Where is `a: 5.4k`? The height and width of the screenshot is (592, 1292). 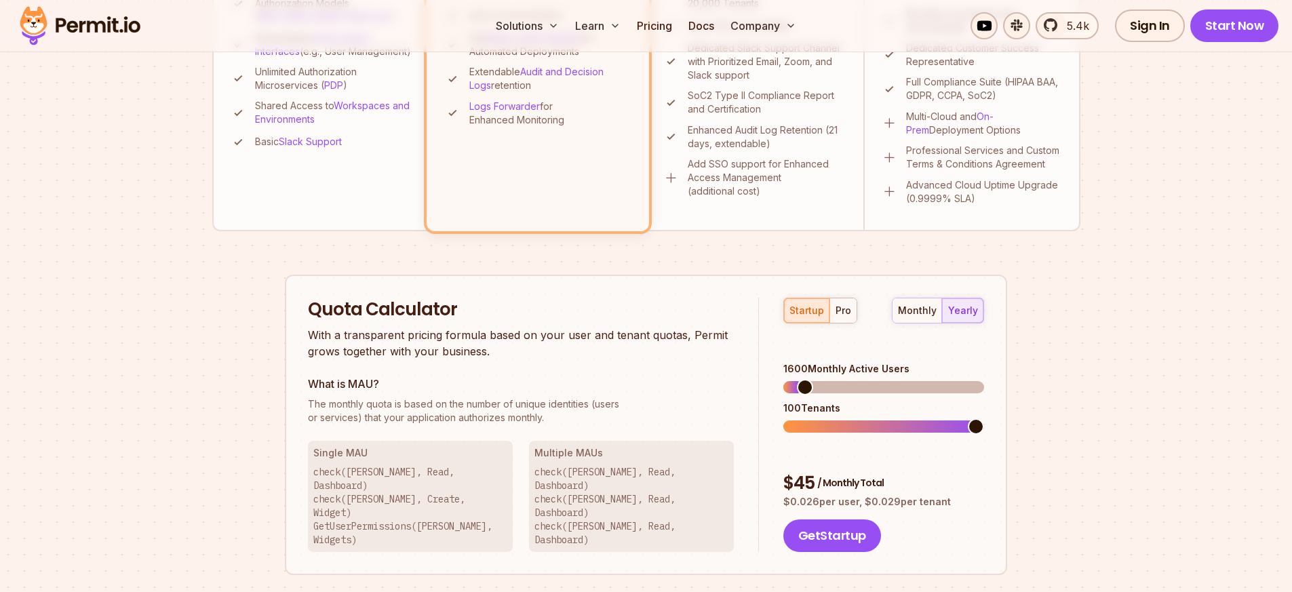 a: 5.4k is located at coordinates (1067, 26).